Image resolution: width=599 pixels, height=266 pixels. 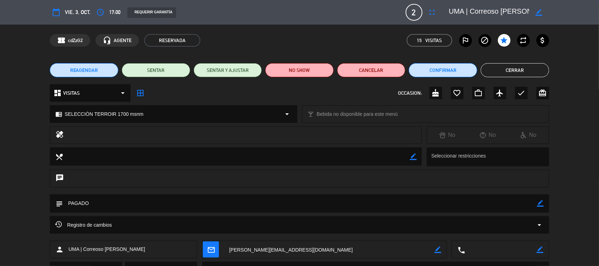 I want to click on i: chrome_reader_mode, so click(x=59, y=114).